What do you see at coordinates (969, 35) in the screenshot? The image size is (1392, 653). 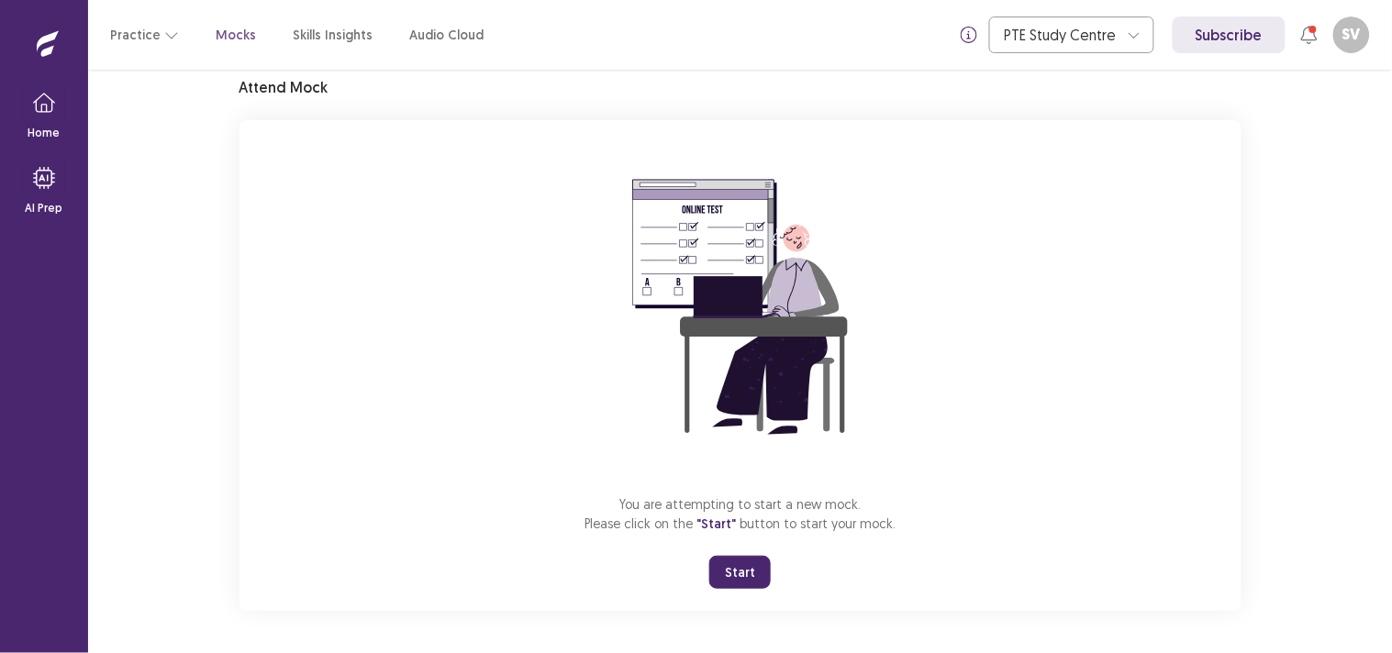 I see `button: info` at bounding box center [969, 35].